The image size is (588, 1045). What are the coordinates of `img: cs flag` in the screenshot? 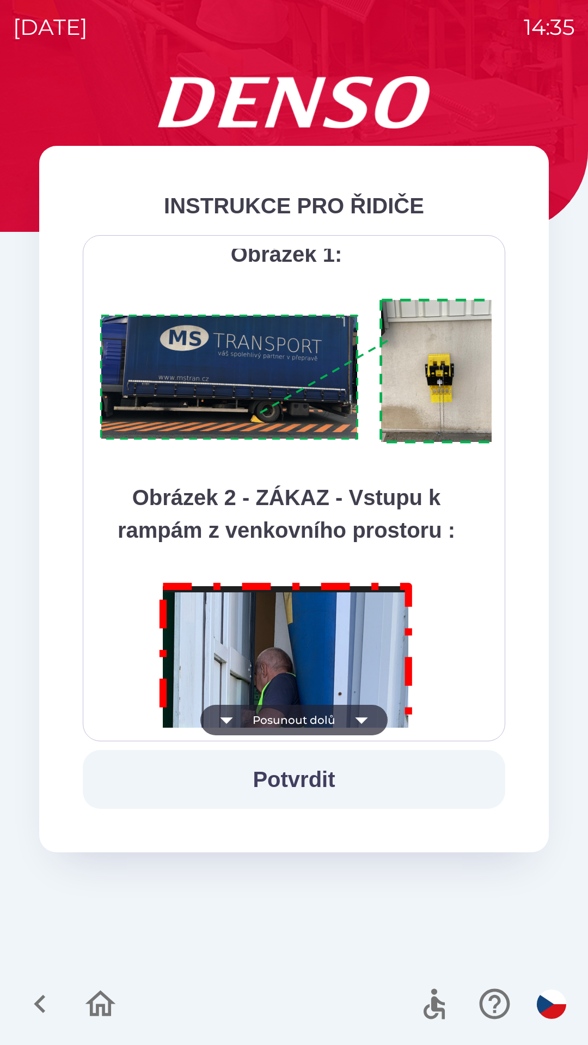 It's located at (552, 1005).